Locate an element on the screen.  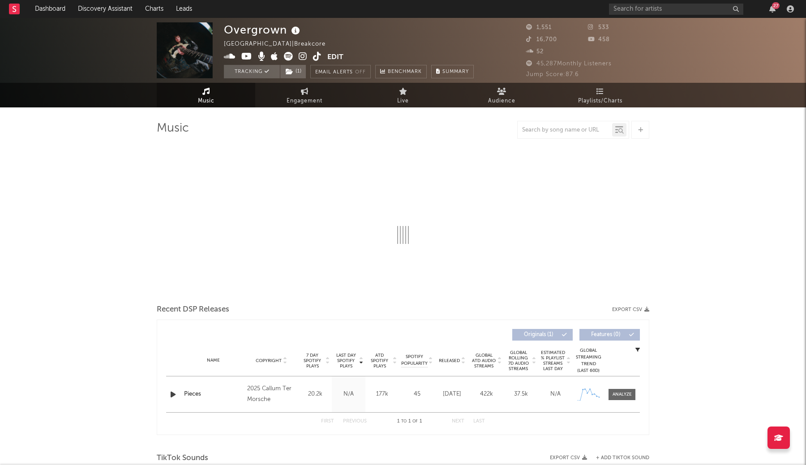
button: Last is located at coordinates (479, 421).